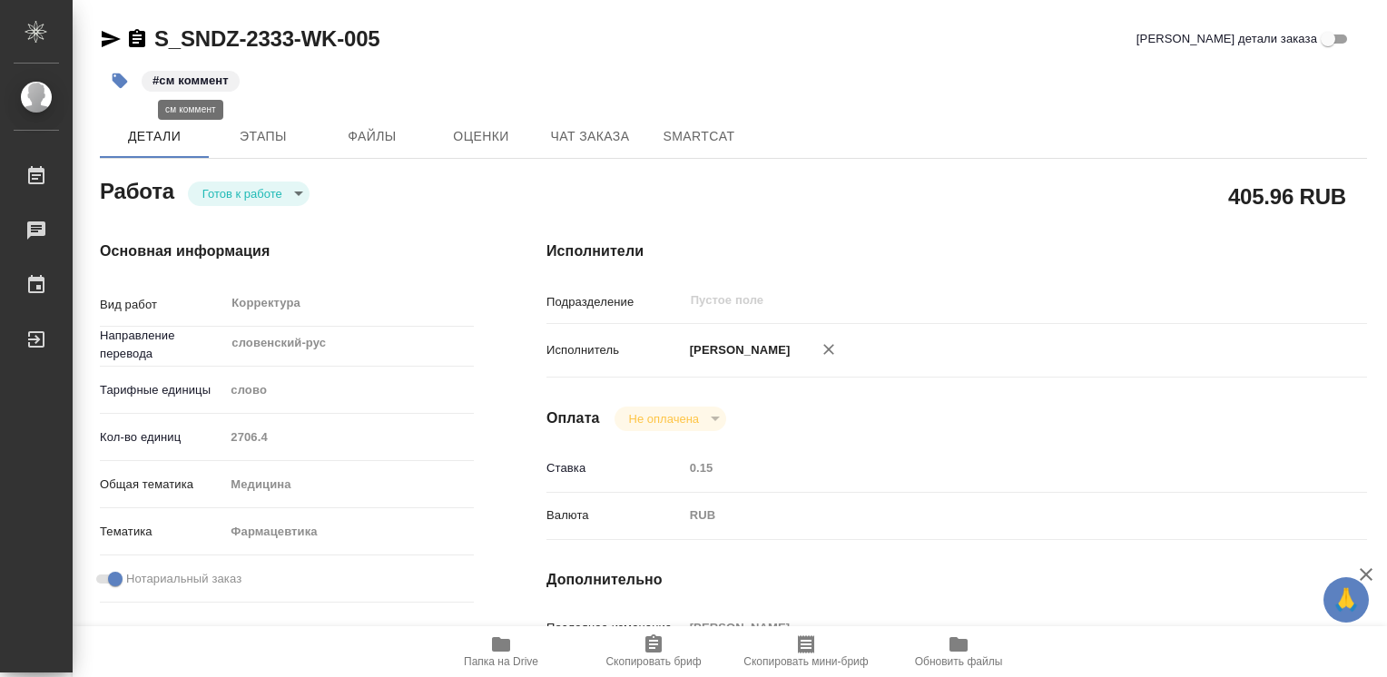 The image size is (1387, 677). What do you see at coordinates (183, 579) in the screenshot?
I see `span: Нотариальный заказ` at bounding box center [183, 579].